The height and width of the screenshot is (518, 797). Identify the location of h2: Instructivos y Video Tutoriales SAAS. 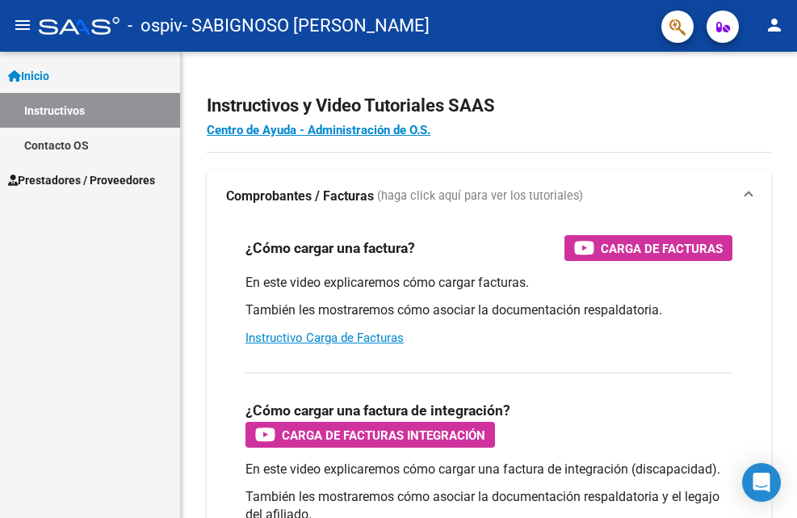
(489, 106).